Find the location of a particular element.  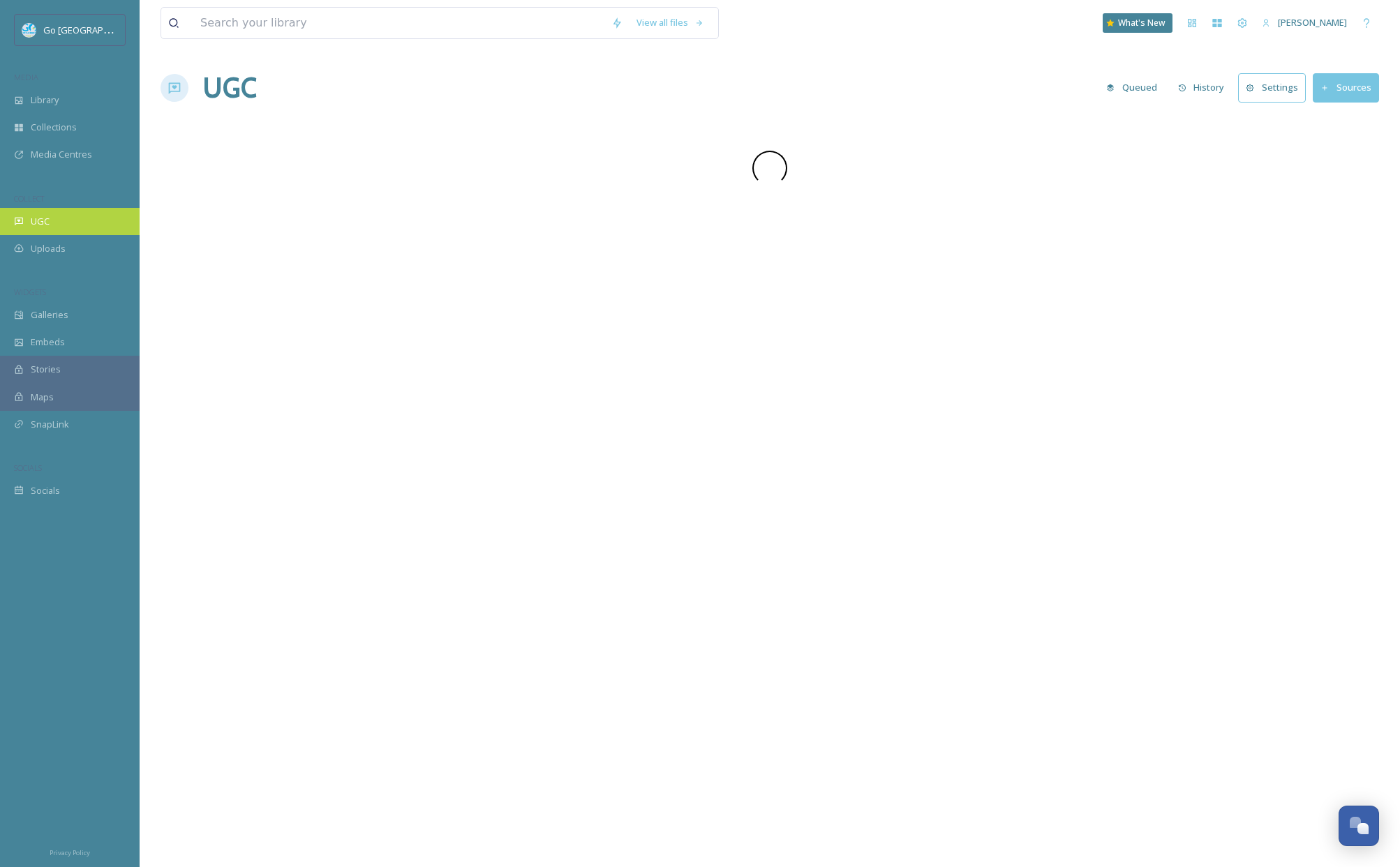

button: Settings is located at coordinates (1272, 88).